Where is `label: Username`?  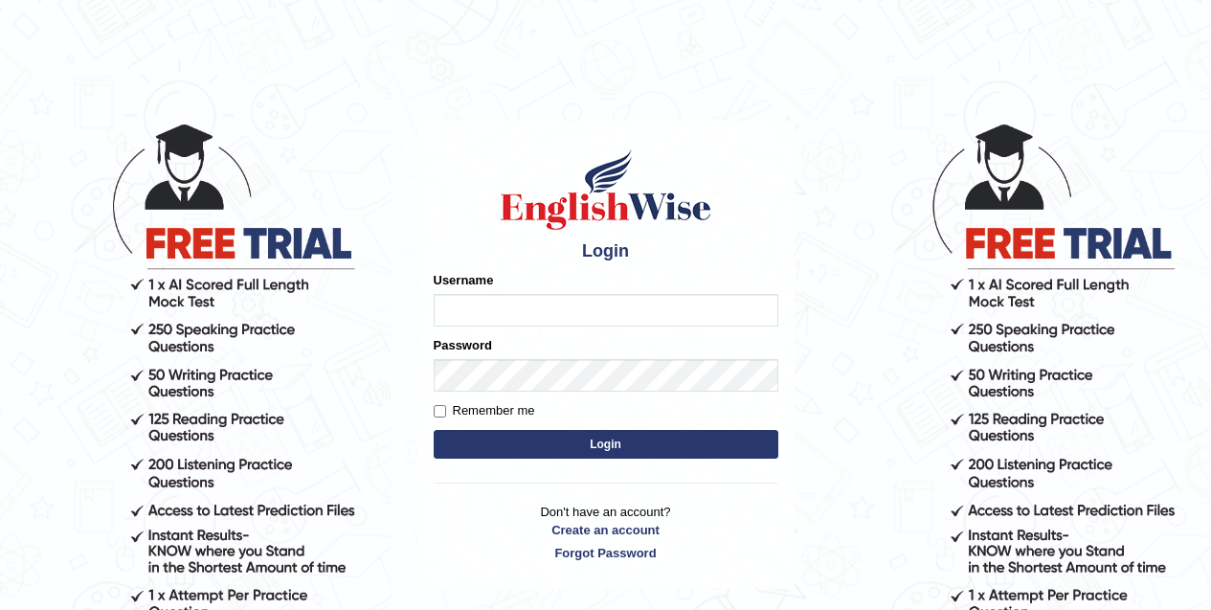
label: Username is located at coordinates (463, 280).